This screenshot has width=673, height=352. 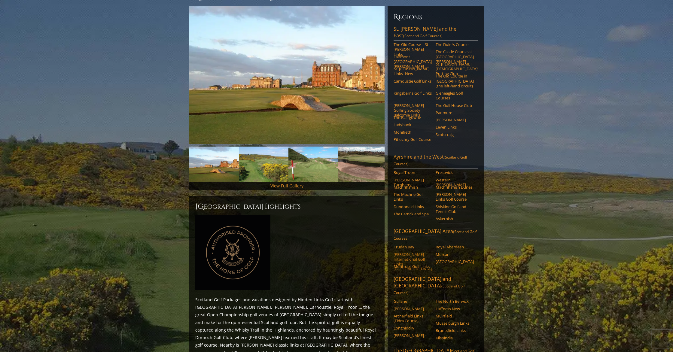 I want to click on a: Ladybank, so click(x=413, y=125).